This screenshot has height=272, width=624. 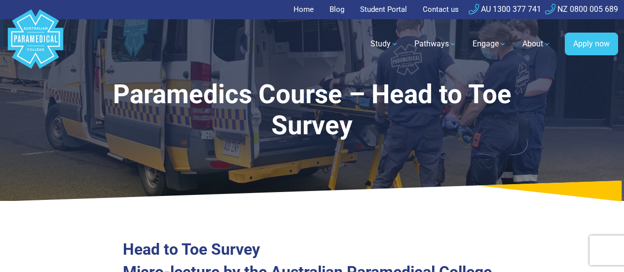 I want to click on a: Study, so click(x=384, y=44).